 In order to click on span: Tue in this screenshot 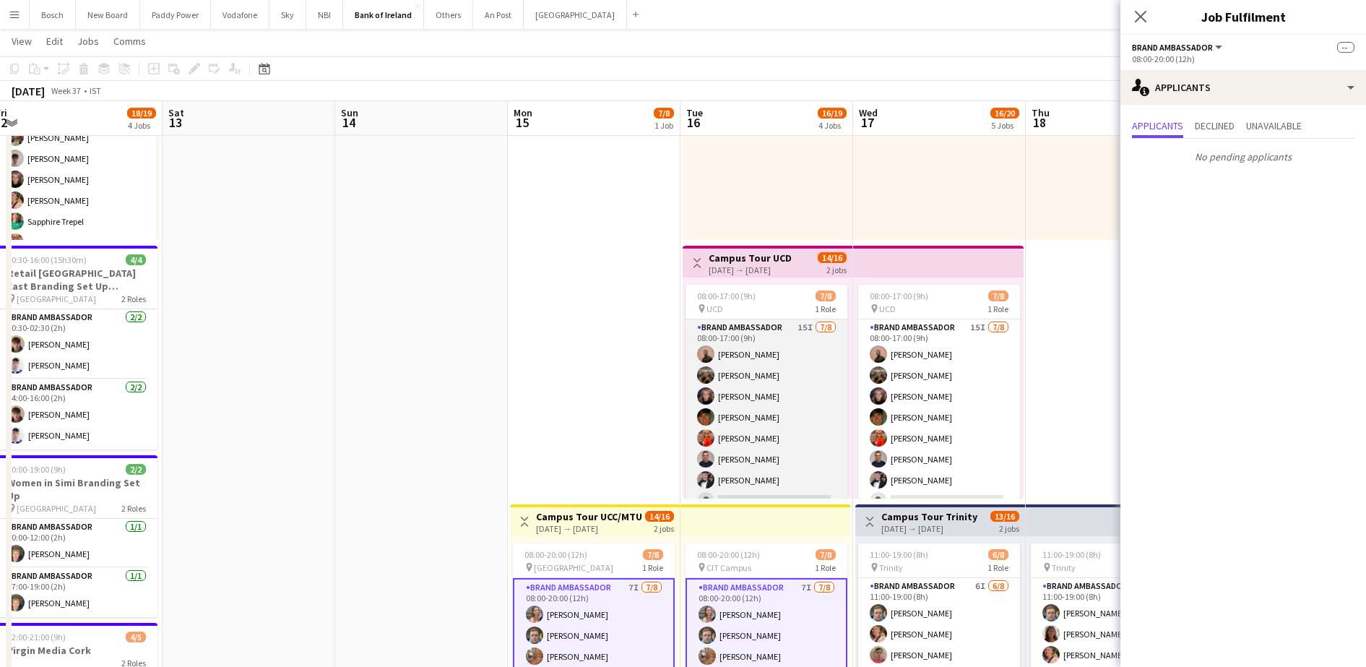, I will do `click(694, 113)`.